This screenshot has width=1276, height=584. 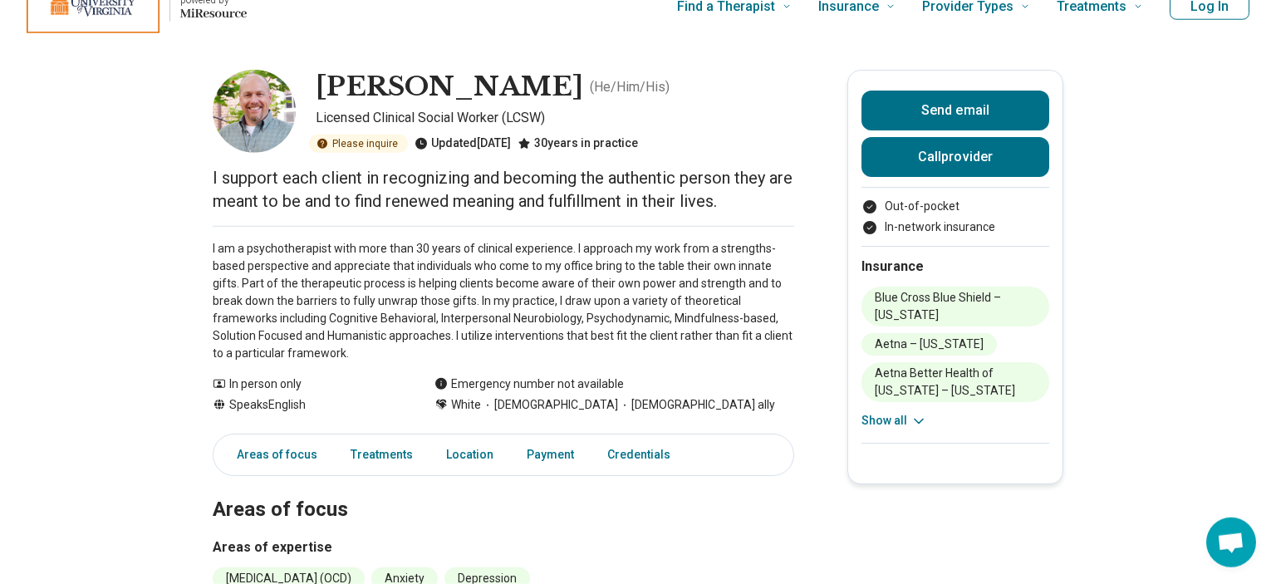 What do you see at coordinates (307, 405) in the screenshot?
I see `div: Speaks English` at bounding box center [307, 405].